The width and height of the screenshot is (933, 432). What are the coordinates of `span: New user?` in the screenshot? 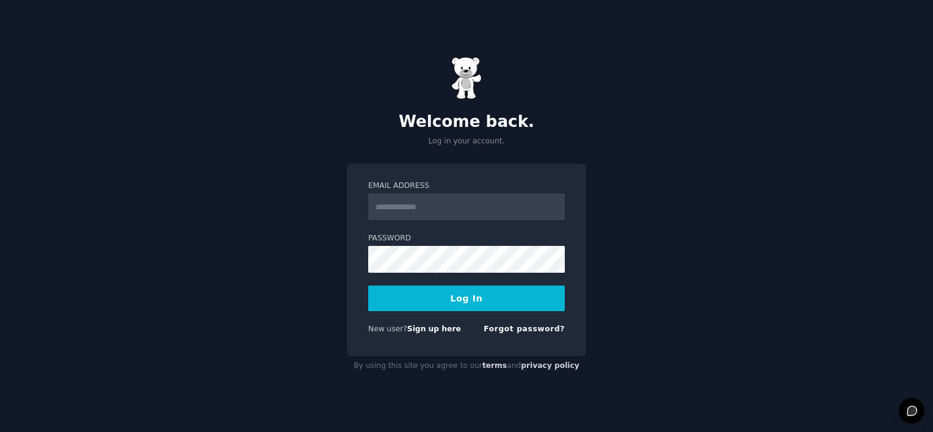 It's located at (388, 329).